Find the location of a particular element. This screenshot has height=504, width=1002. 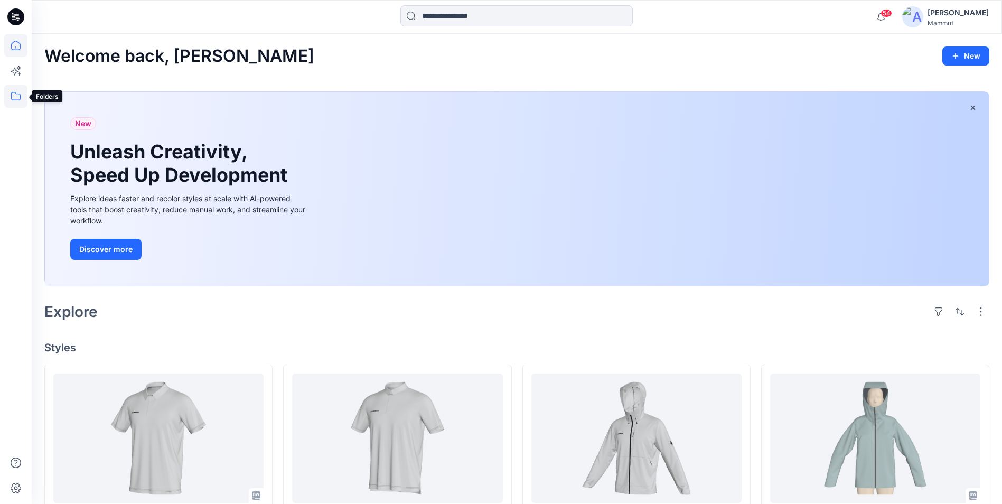

a: Discover more is located at coordinates (189, 249).